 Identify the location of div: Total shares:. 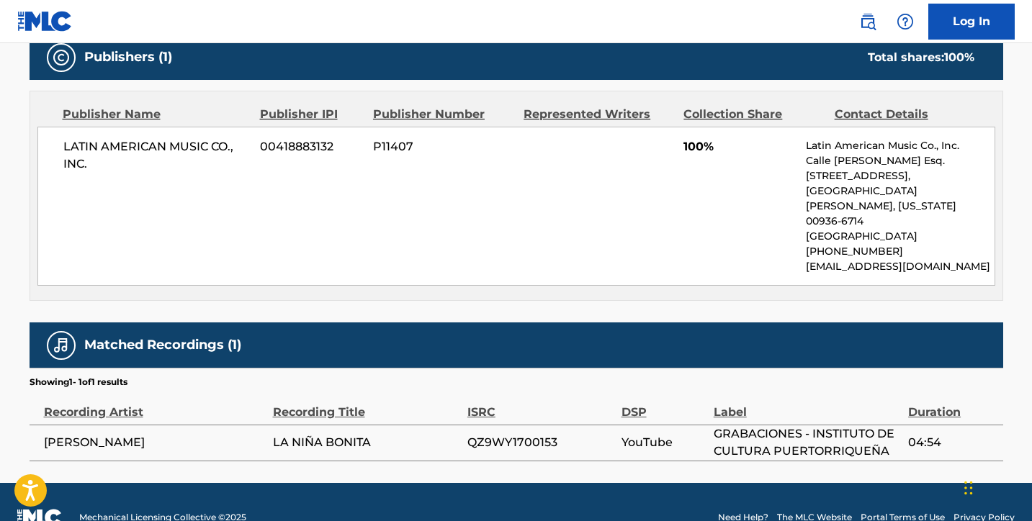
(921, 58).